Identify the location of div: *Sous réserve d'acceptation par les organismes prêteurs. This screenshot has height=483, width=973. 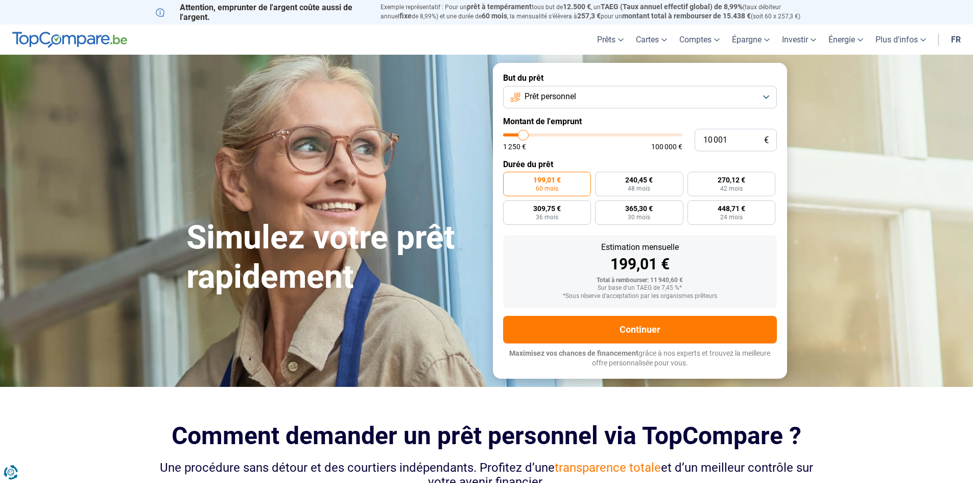
(640, 296).